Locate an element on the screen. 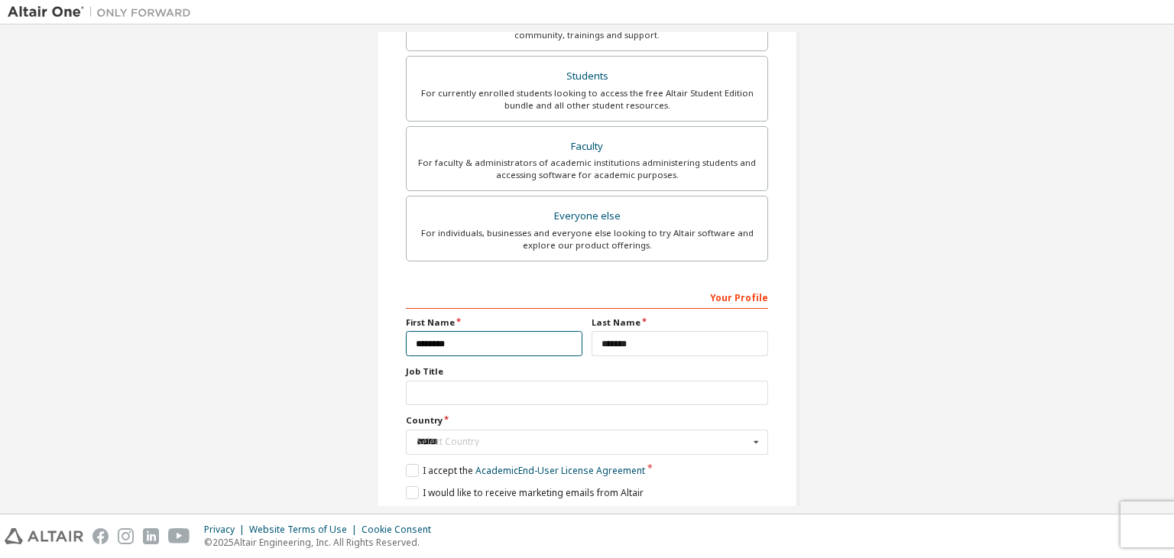 The image size is (1174, 558). div: Website Terms of Use is located at coordinates (305, 530).